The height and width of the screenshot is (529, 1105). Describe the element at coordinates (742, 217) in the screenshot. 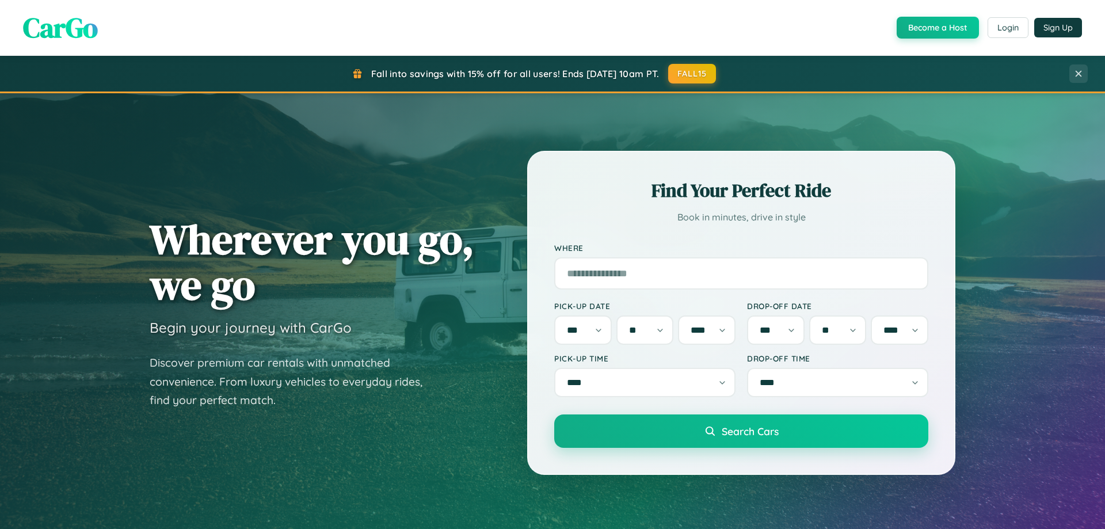

I see `p: Book in minutes, drive in style` at that location.